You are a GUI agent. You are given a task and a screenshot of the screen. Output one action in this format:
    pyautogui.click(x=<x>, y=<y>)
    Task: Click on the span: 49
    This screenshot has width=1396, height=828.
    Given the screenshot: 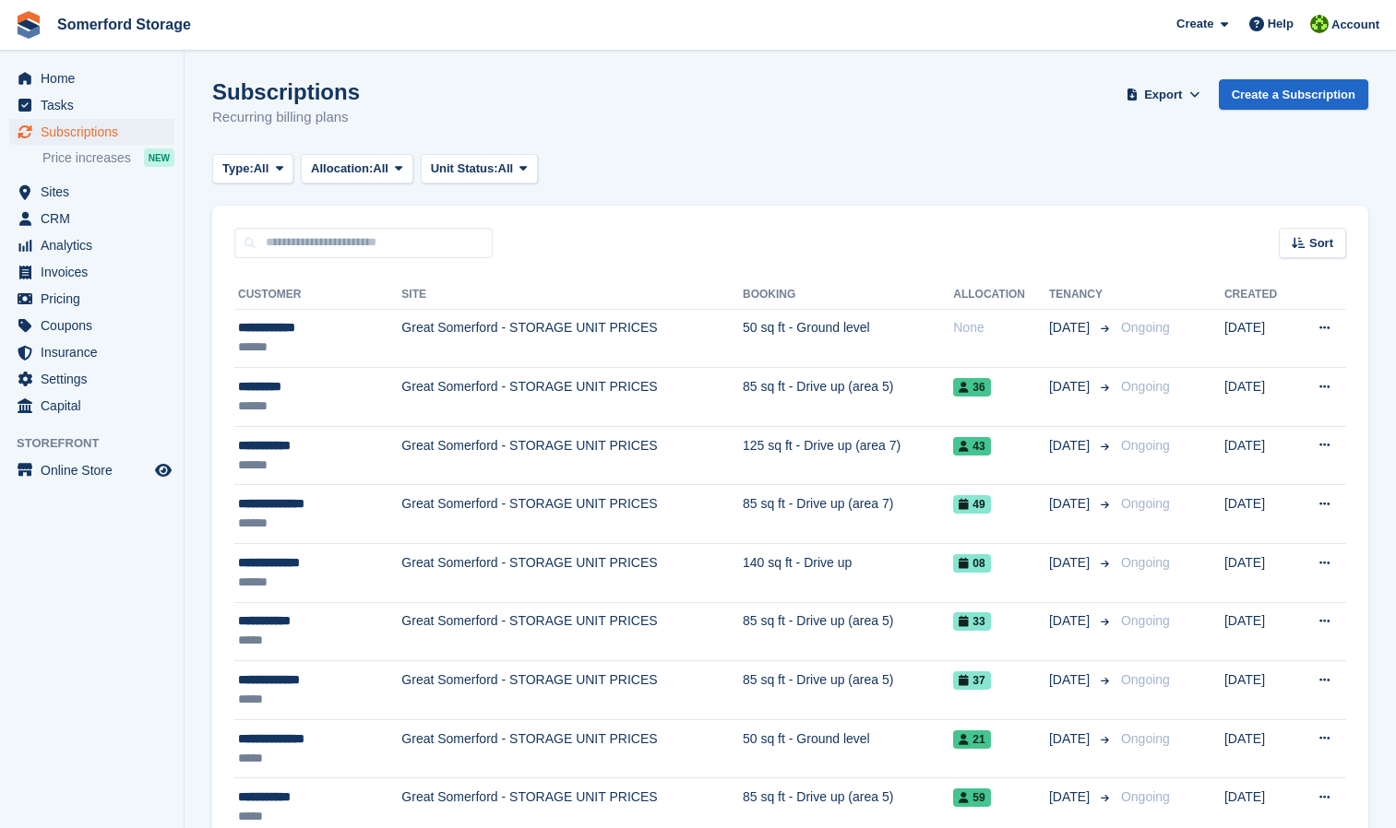 What is the action you would take?
    pyautogui.click(x=971, y=505)
    